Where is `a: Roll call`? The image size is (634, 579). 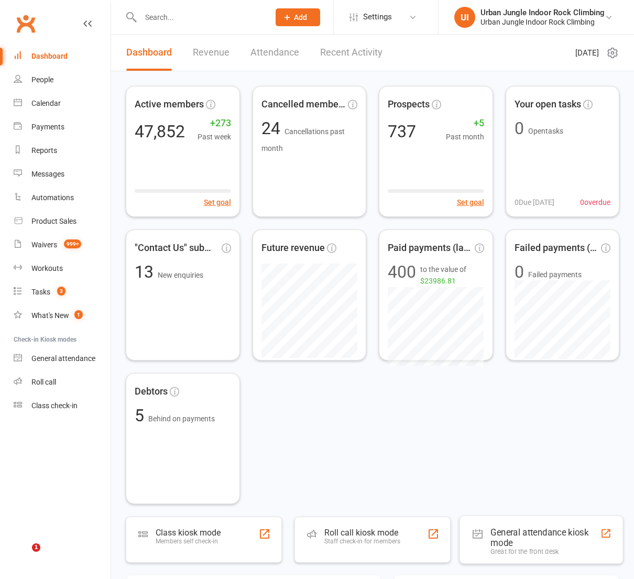
a: Roll call is located at coordinates (62, 382).